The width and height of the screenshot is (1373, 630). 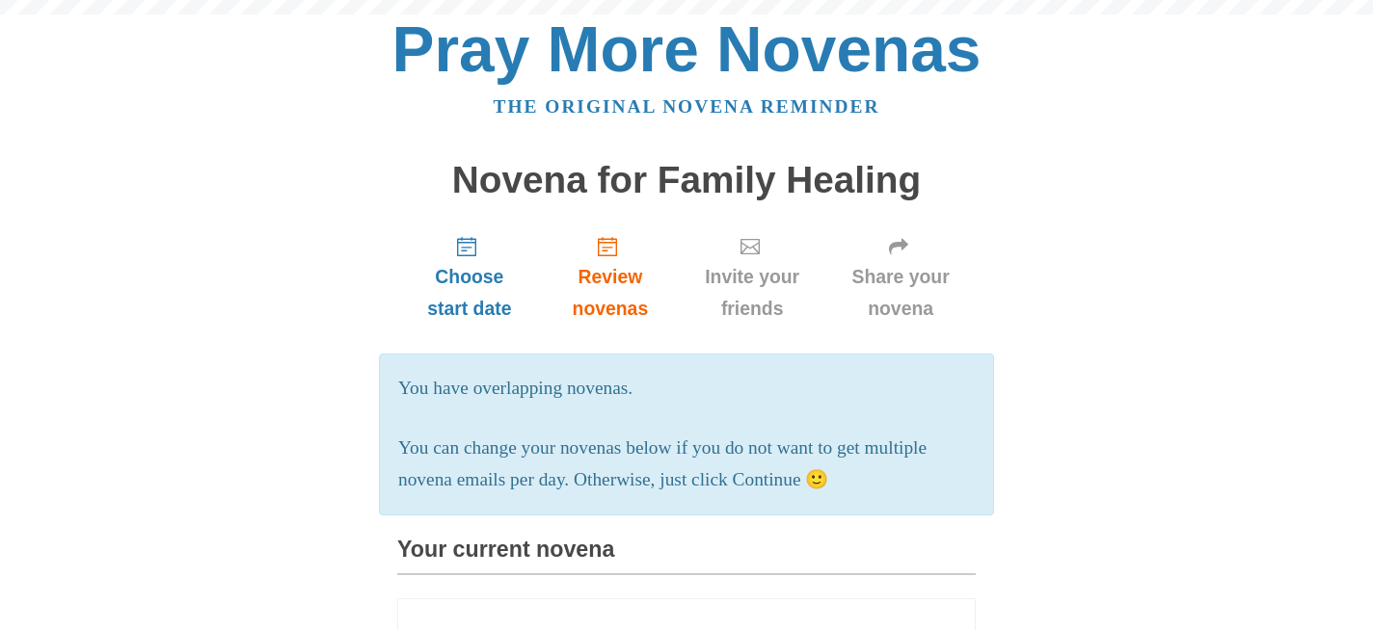 I want to click on a: Pray More Novenas, so click(x=686, y=49).